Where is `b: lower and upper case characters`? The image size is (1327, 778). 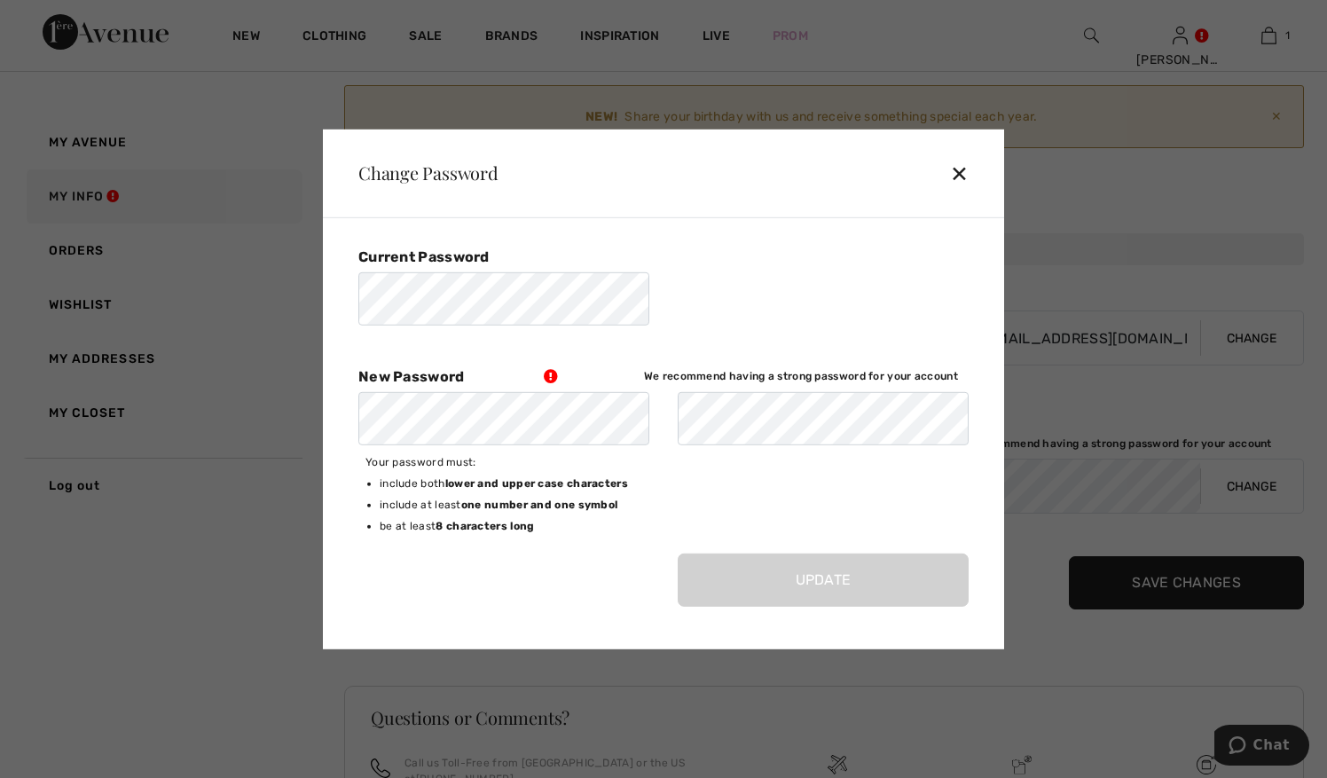
b: lower and upper case characters is located at coordinates (537, 483).